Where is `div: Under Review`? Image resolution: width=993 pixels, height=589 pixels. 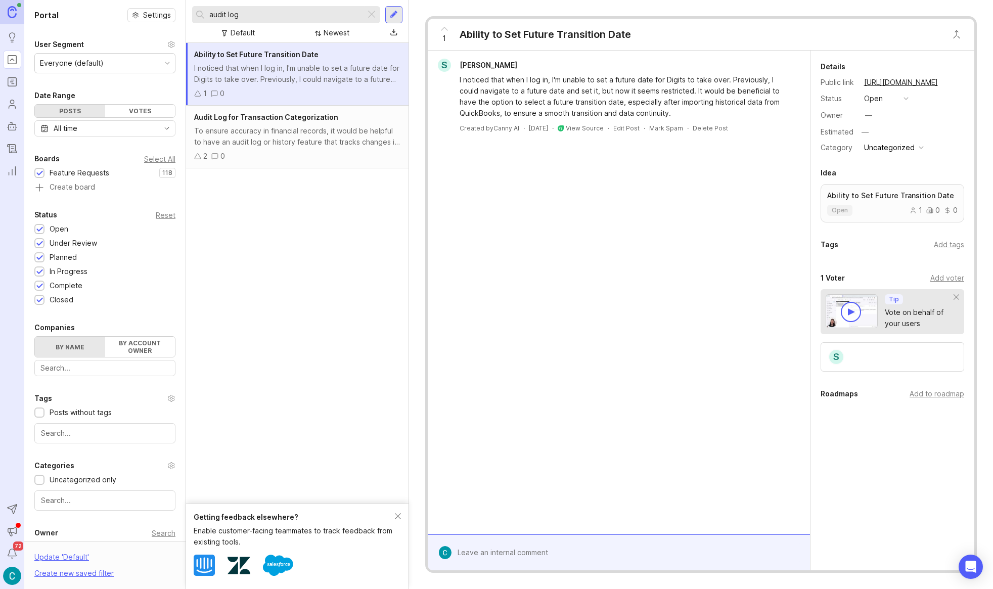 div: Under Review is located at coordinates (73, 243).